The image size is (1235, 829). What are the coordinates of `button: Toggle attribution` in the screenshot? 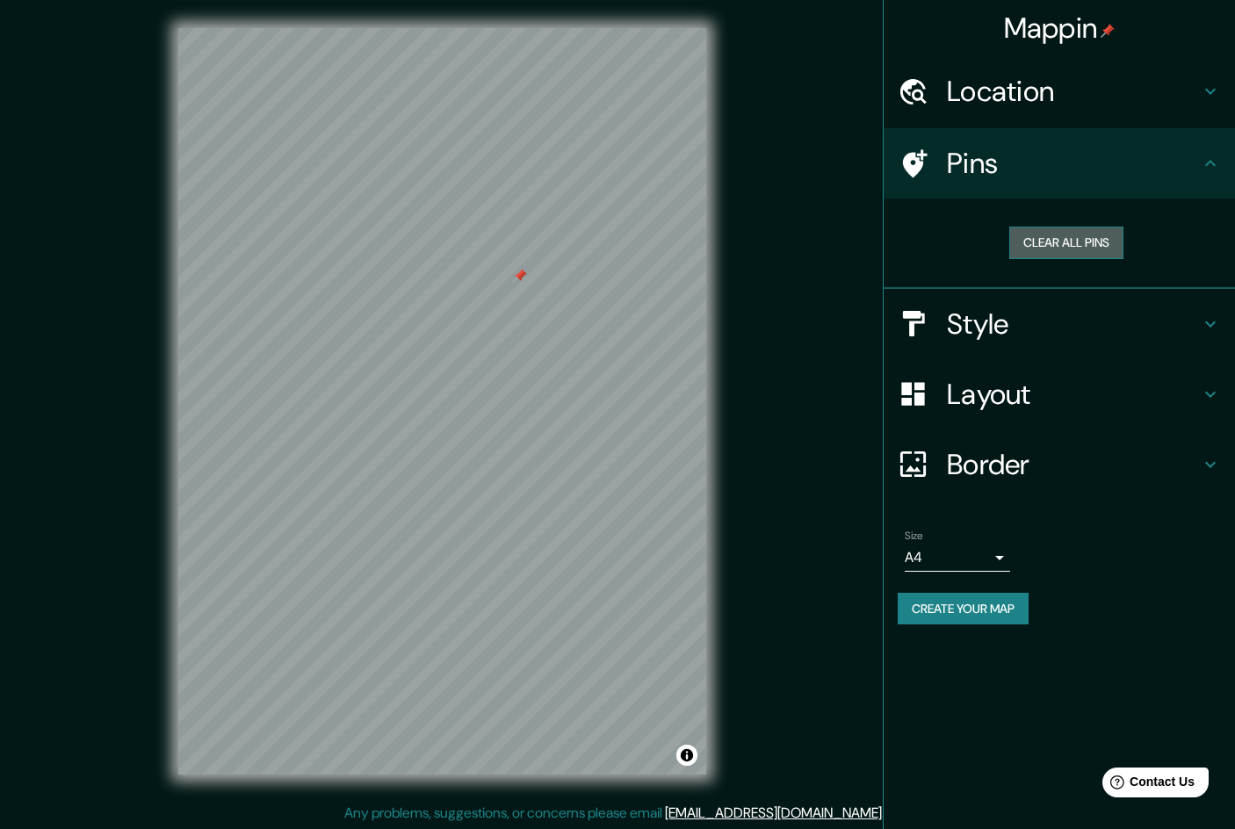 It's located at (687, 755).